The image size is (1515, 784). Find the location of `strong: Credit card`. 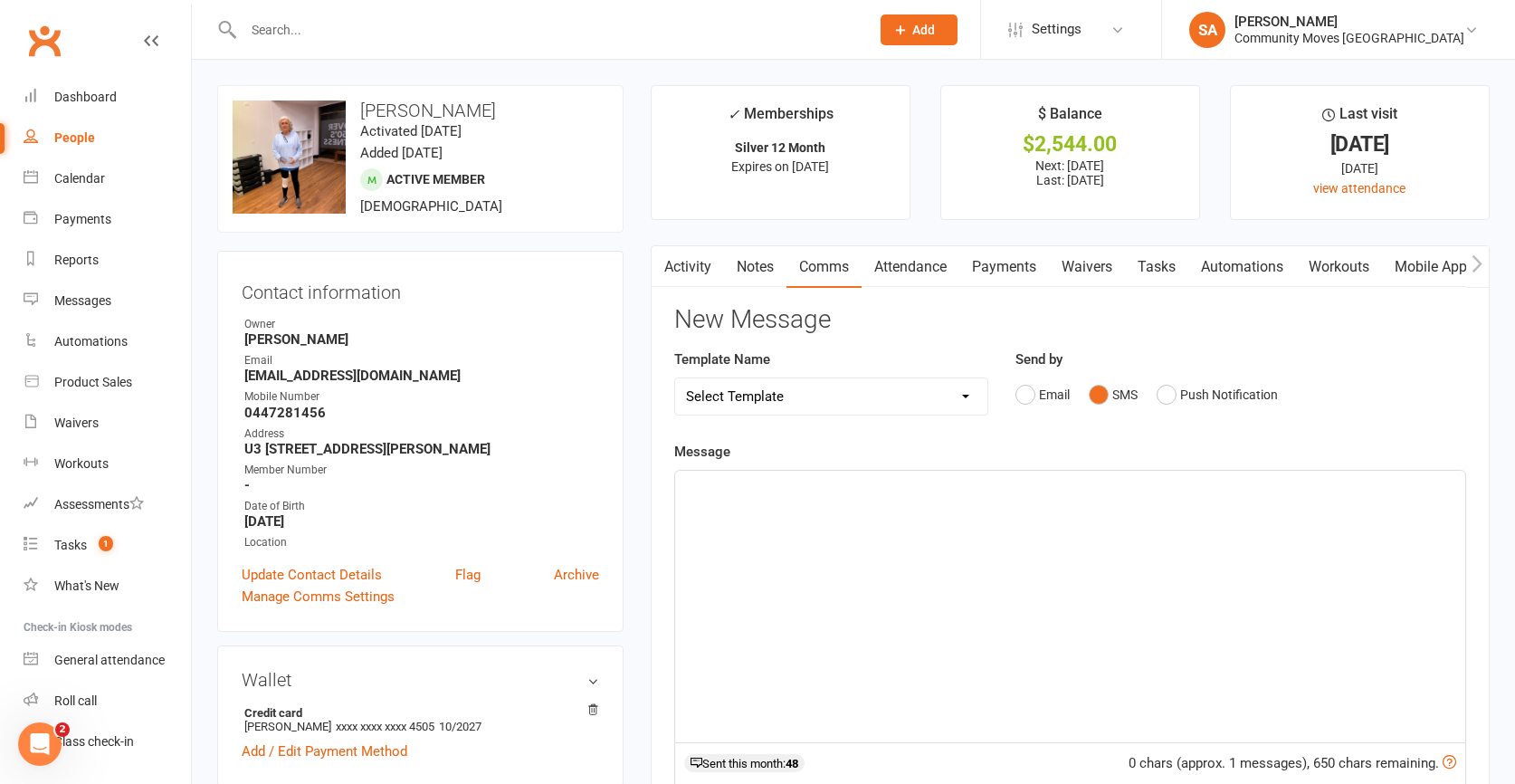

strong: Credit card is located at coordinates (418, 712).